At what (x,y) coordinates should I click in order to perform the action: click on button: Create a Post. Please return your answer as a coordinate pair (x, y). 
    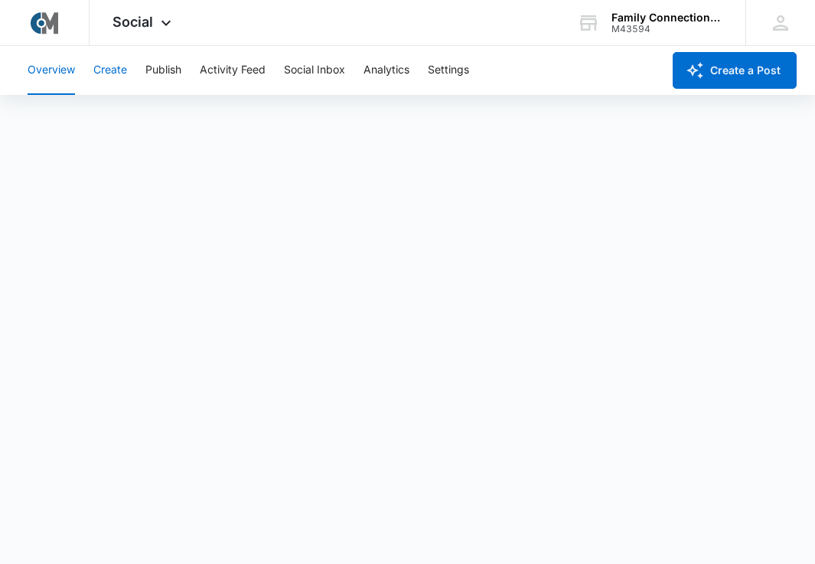
    Looking at the image, I should click on (735, 70).